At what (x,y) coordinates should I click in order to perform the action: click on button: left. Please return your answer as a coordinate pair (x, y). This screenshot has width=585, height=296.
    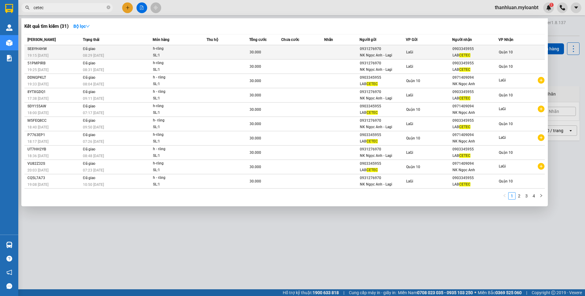
    Looking at the image, I should click on (504, 196).